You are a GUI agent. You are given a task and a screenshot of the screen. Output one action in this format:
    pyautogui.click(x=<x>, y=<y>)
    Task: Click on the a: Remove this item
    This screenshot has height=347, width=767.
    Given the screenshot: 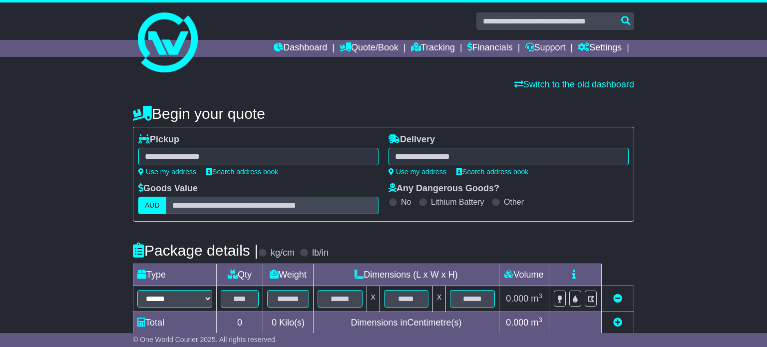 What is the action you would take?
    pyautogui.click(x=618, y=299)
    